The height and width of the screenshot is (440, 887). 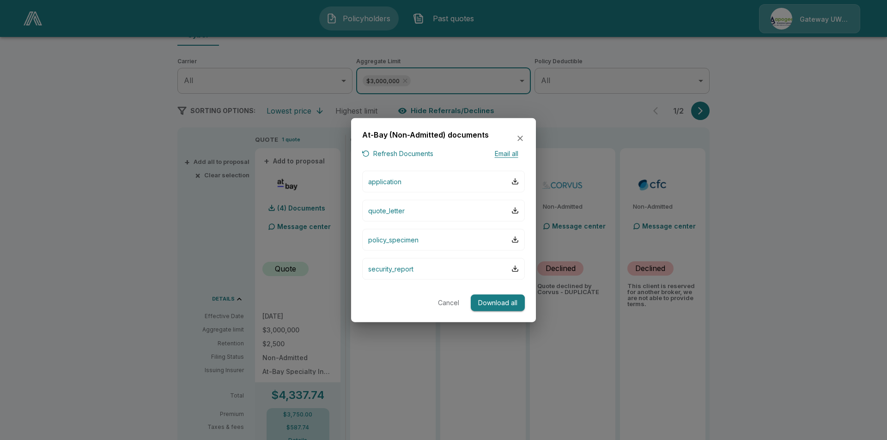 What do you see at coordinates (443, 268) in the screenshot?
I see `button: security_report` at bounding box center [443, 268].